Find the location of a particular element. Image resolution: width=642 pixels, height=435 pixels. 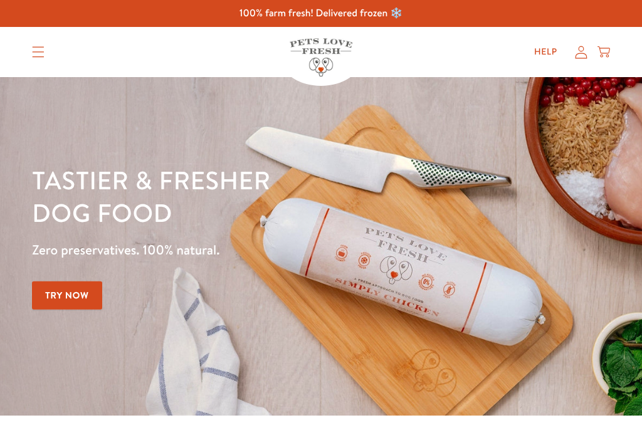

a: Help is located at coordinates (545, 52).